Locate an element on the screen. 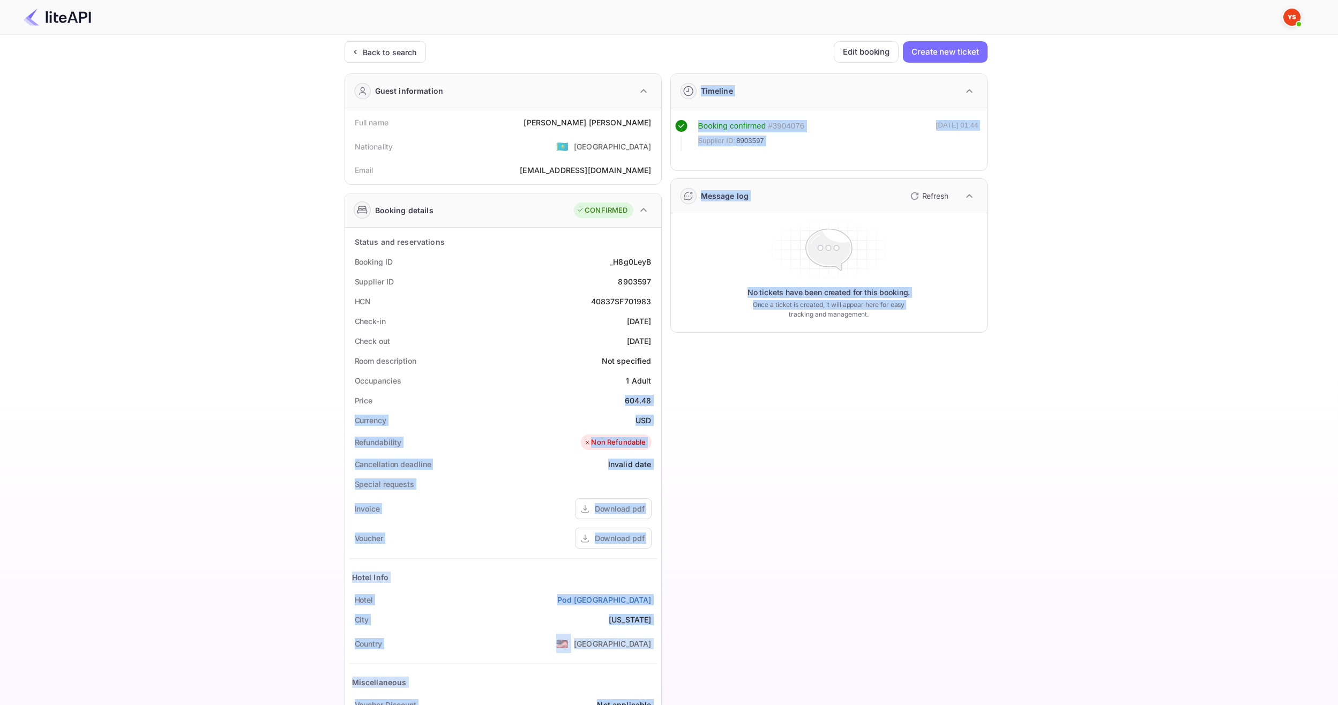 This screenshot has height=705, width=1338. div: Status and reservations is located at coordinates (400, 242).